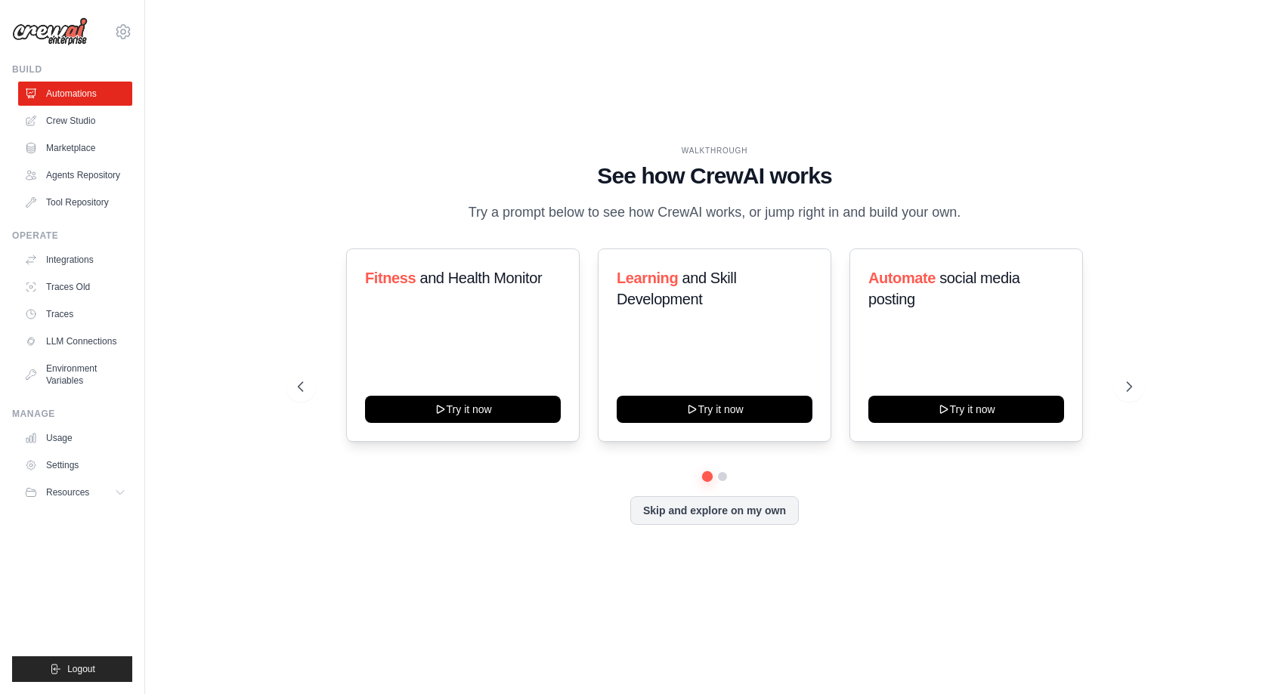 Image resolution: width=1284 pixels, height=694 pixels. What do you see at coordinates (75, 148) in the screenshot?
I see `a: Marketplace` at bounding box center [75, 148].